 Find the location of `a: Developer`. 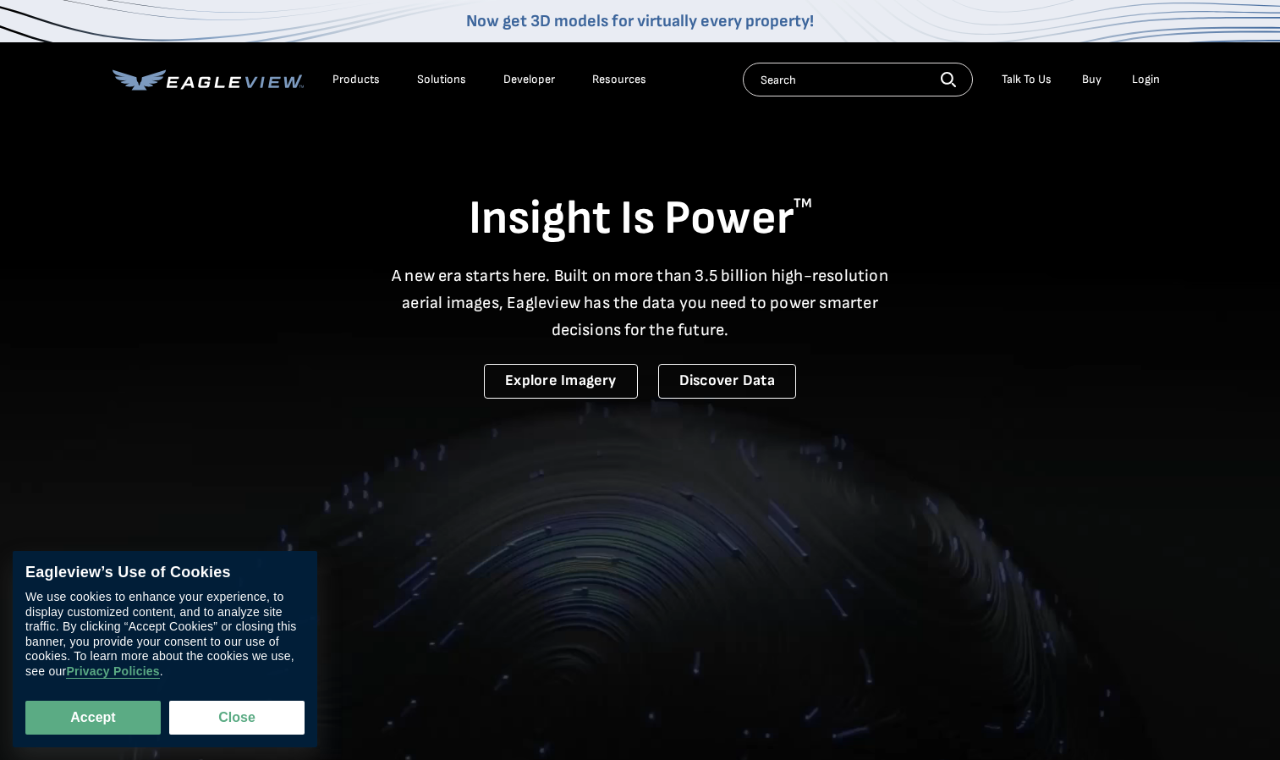

a: Developer is located at coordinates (529, 80).